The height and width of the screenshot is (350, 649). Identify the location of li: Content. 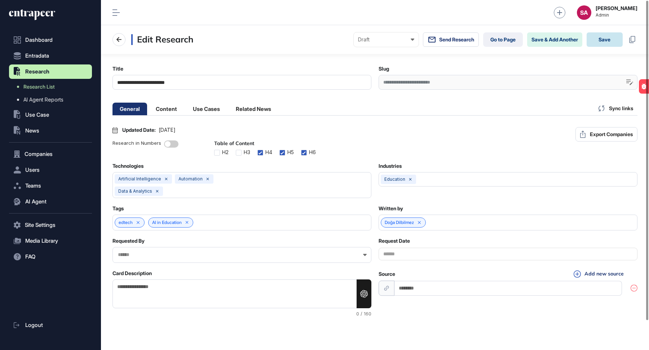
(166, 109).